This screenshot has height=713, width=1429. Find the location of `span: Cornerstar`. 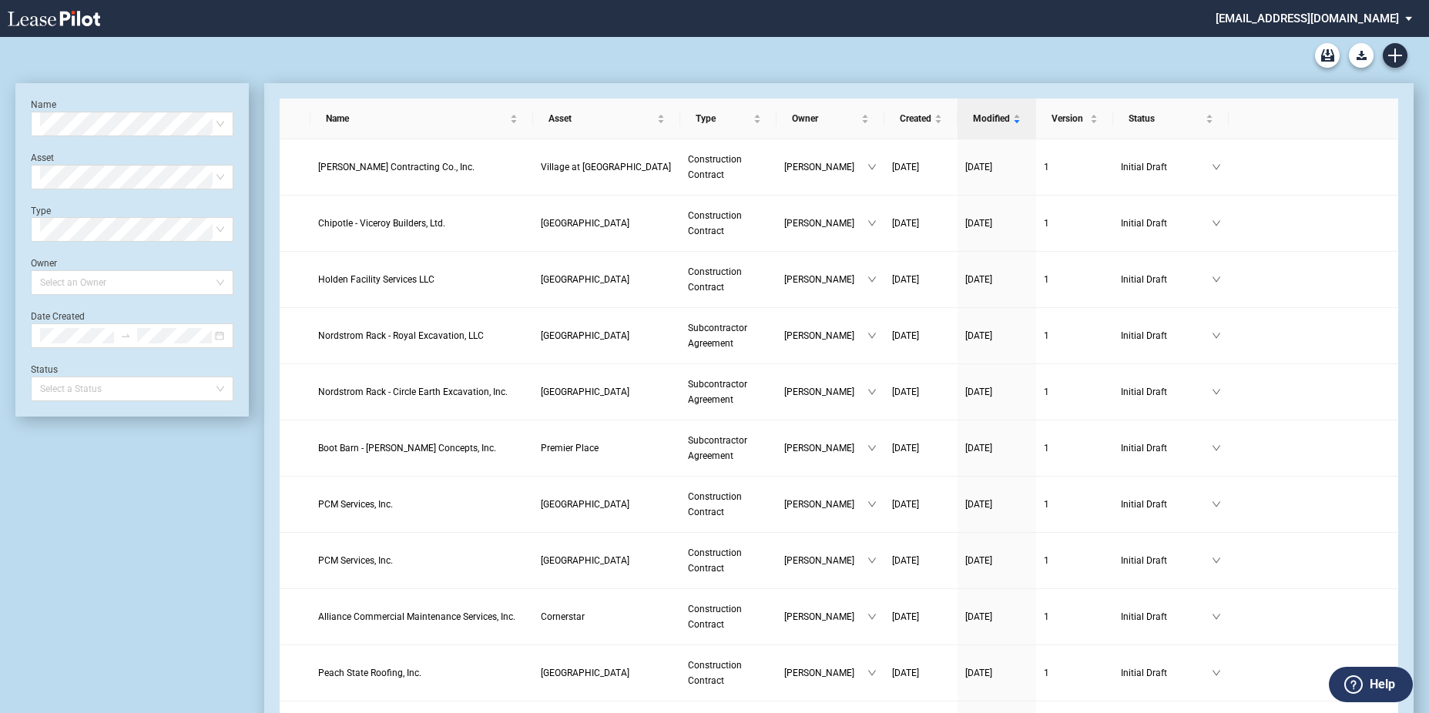

span: Cornerstar is located at coordinates (562, 617).